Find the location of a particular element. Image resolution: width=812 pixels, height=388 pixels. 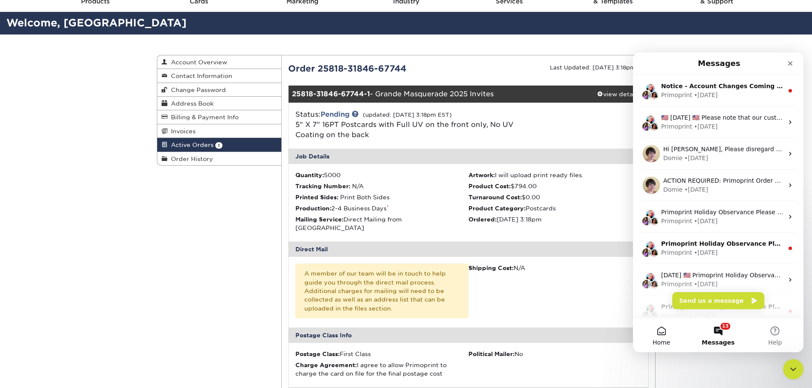

div: Direct Mail is located at coordinates (468, 249).